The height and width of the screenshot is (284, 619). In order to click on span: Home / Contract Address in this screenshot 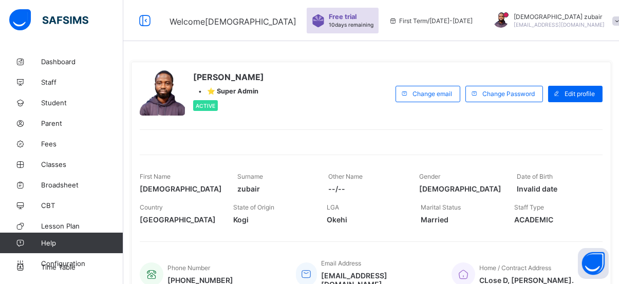, I will do `click(515, 268)`.